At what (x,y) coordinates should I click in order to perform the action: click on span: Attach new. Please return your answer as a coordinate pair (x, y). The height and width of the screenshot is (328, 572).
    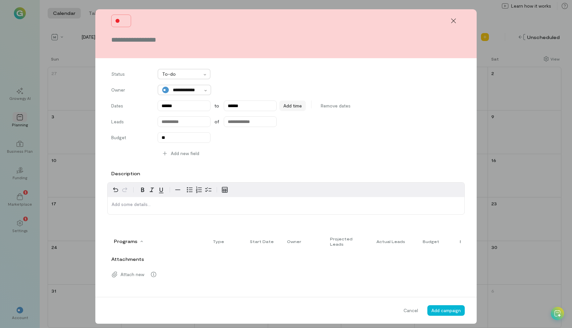
    Looking at the image, I should click on (132, 275).